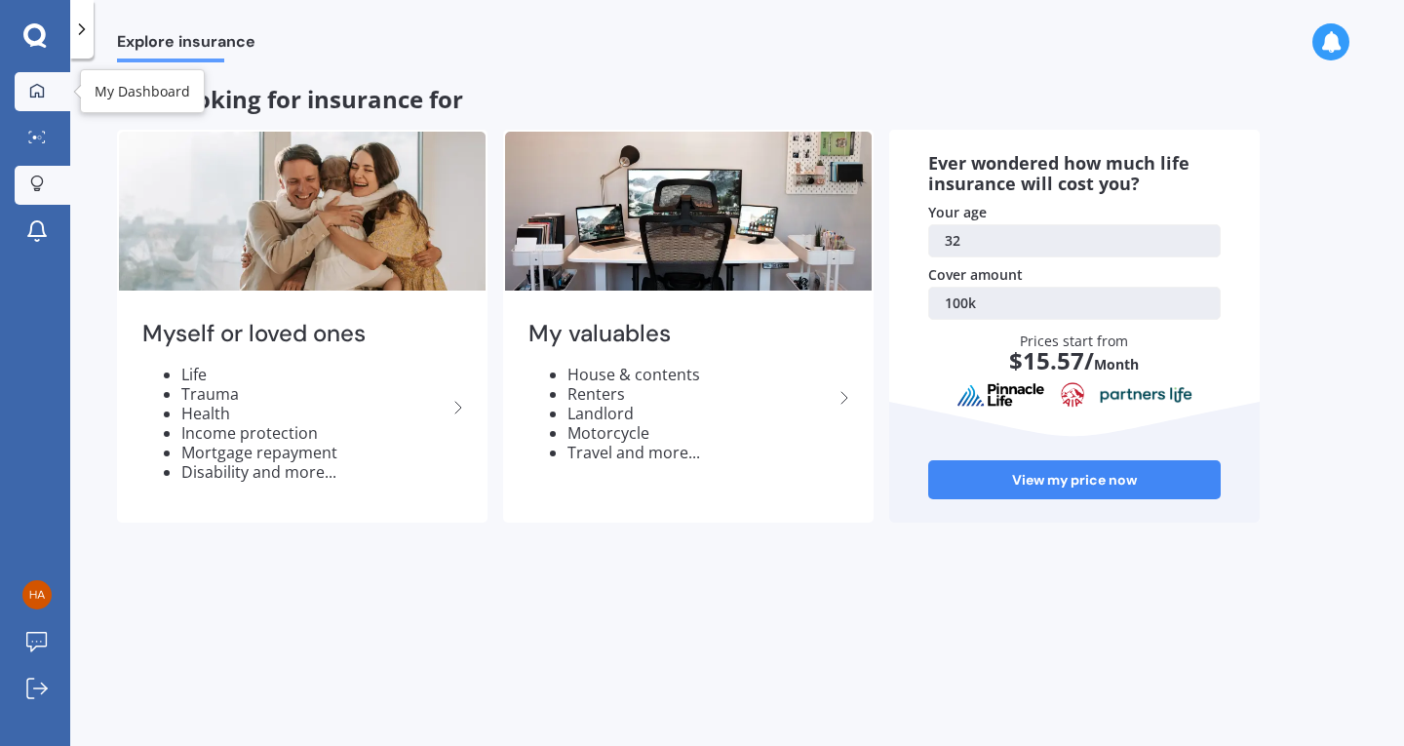 This screenshot has width=1404, height=746. What do you see at coordinates (186, 45) in the screenshot?
I see `span: Explore insurance` at bounding box center [186, 45].